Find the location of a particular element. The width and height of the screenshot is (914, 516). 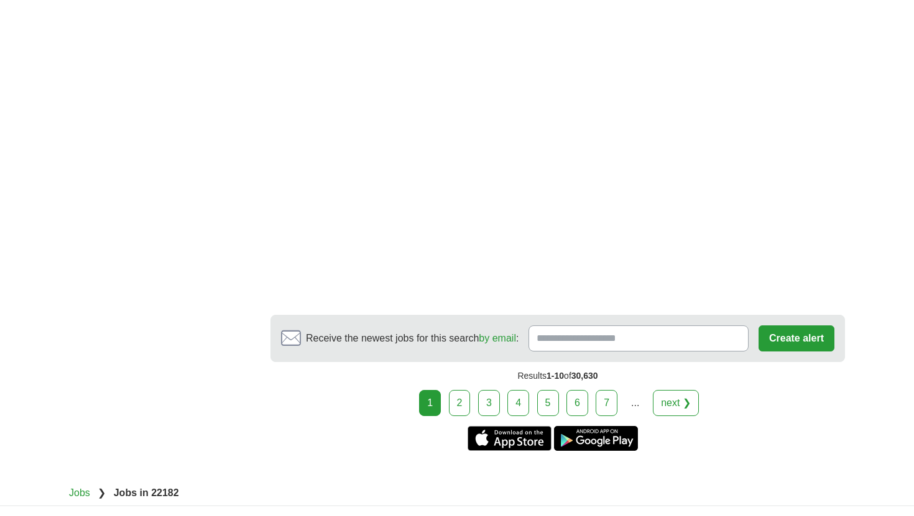

button: Create alert is located at coordinates (796, 339).